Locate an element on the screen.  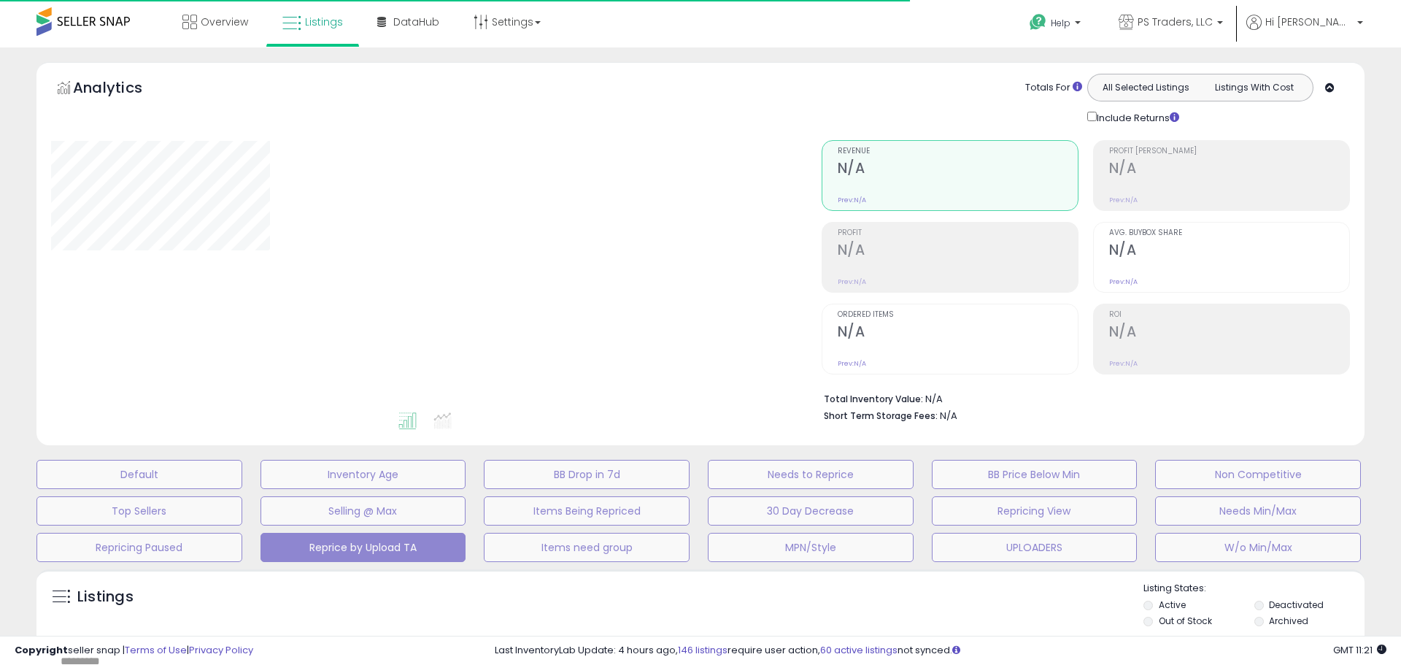
button: Non Competitive is located at coordinates (1258, 474).